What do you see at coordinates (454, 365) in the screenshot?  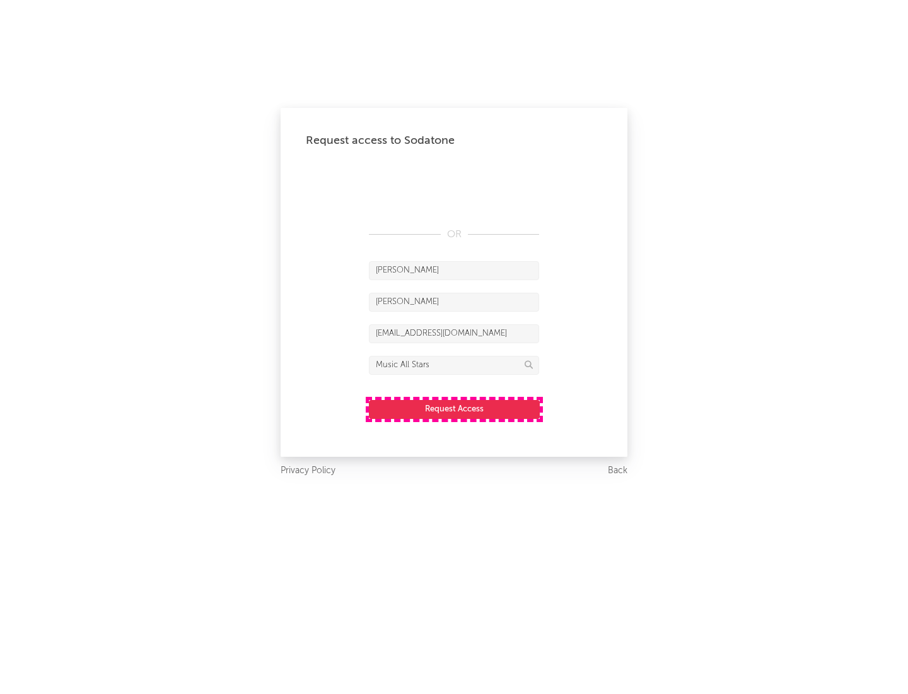 I see `input: Division` at bounding box center [454, 365].